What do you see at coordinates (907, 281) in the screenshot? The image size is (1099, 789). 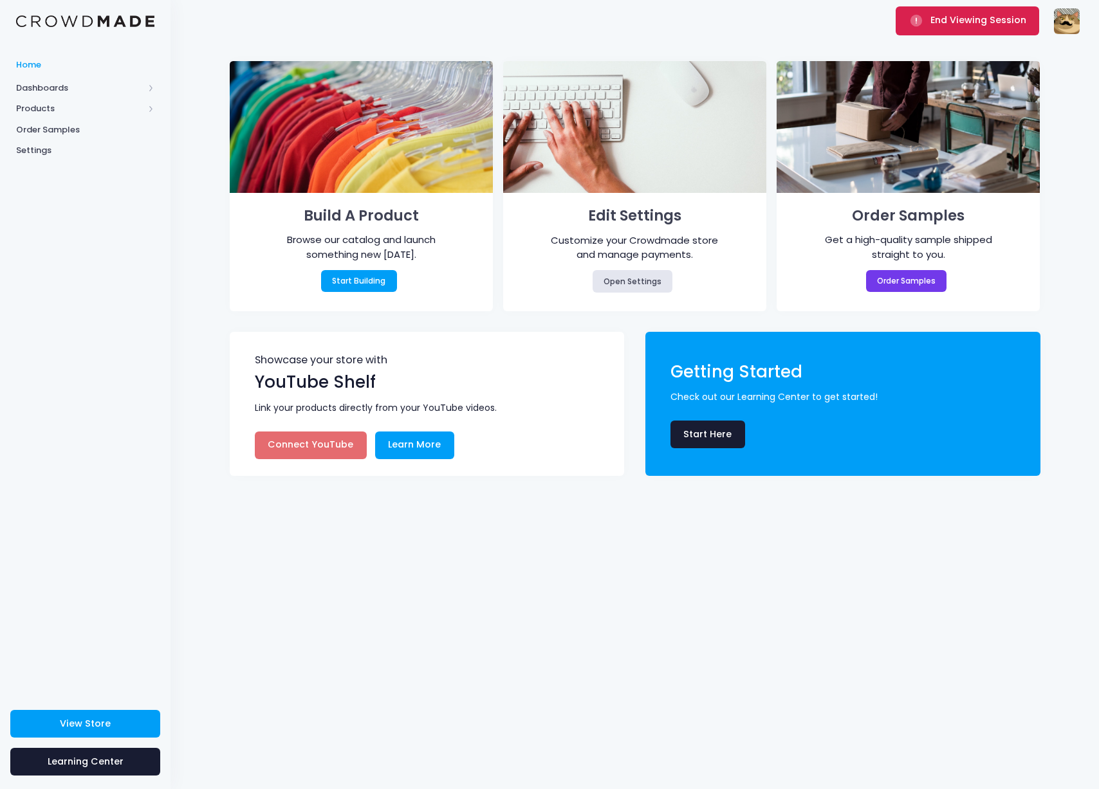 I see `a: Order Samples` at bounding box center [907, 281].